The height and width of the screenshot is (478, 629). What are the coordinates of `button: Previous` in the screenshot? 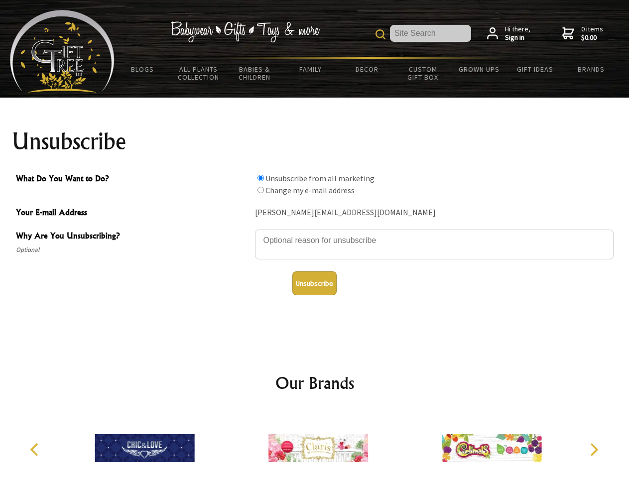 It's located at (36, 450).